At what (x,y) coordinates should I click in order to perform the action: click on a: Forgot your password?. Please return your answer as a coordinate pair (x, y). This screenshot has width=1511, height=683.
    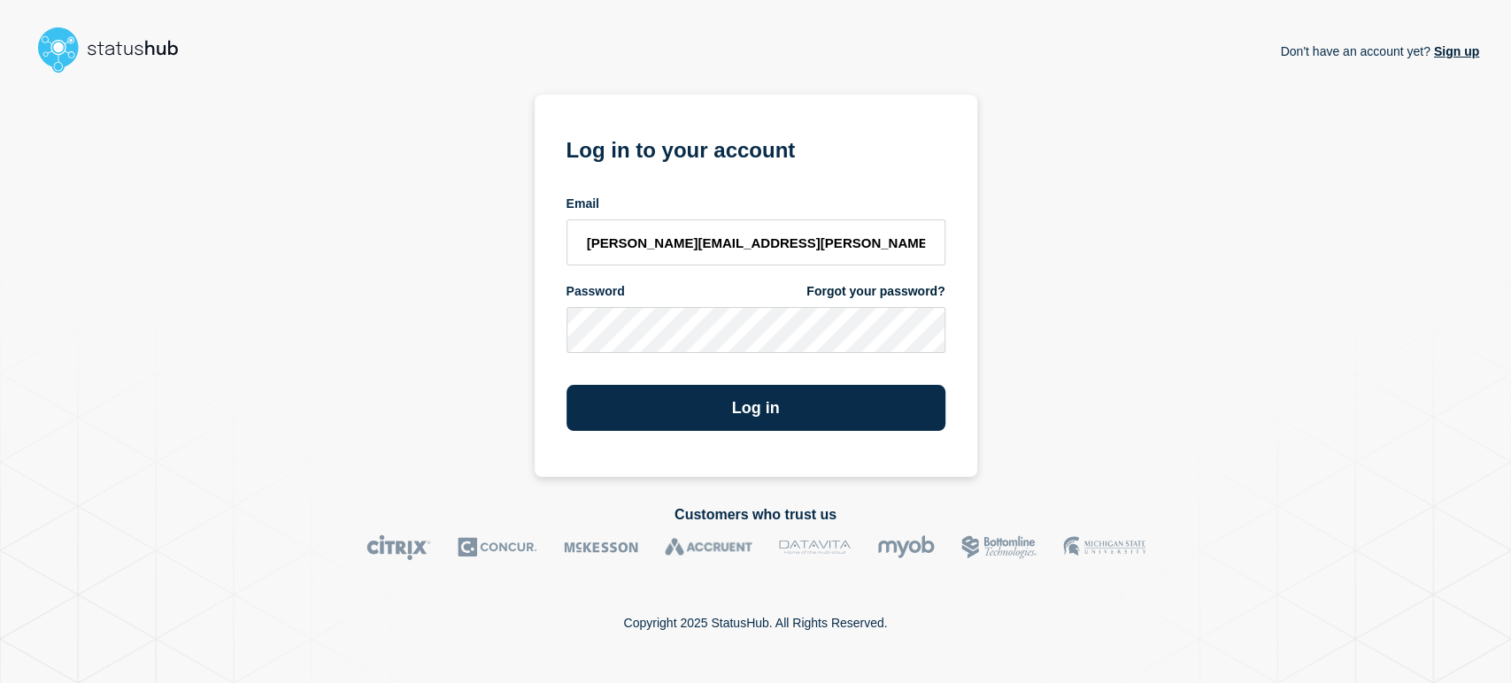
    Looking at the image, I should click on (875, 291).